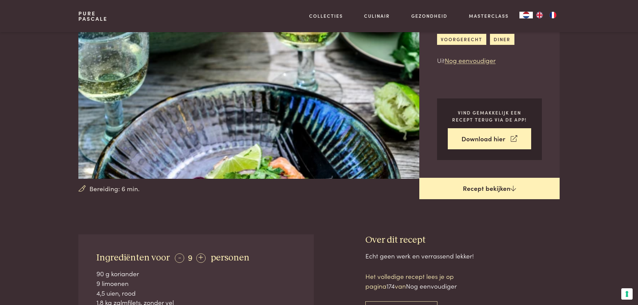  Describe the element at coordinates (190, 257) in the screenshot. I see `span: 9` at that location.